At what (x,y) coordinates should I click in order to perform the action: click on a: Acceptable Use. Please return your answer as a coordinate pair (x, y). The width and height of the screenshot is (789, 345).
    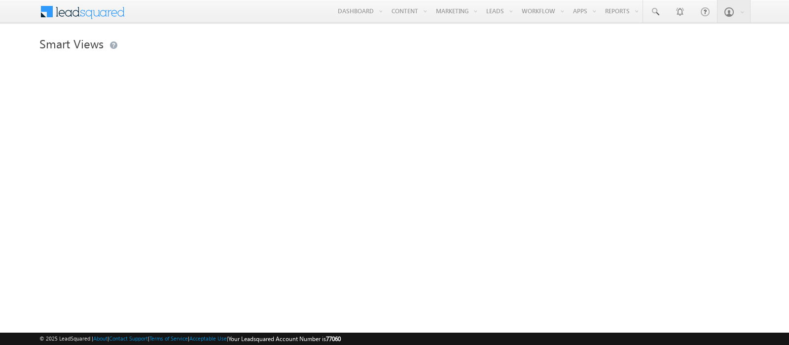
    Looking at the image, I should click on (208, 338).